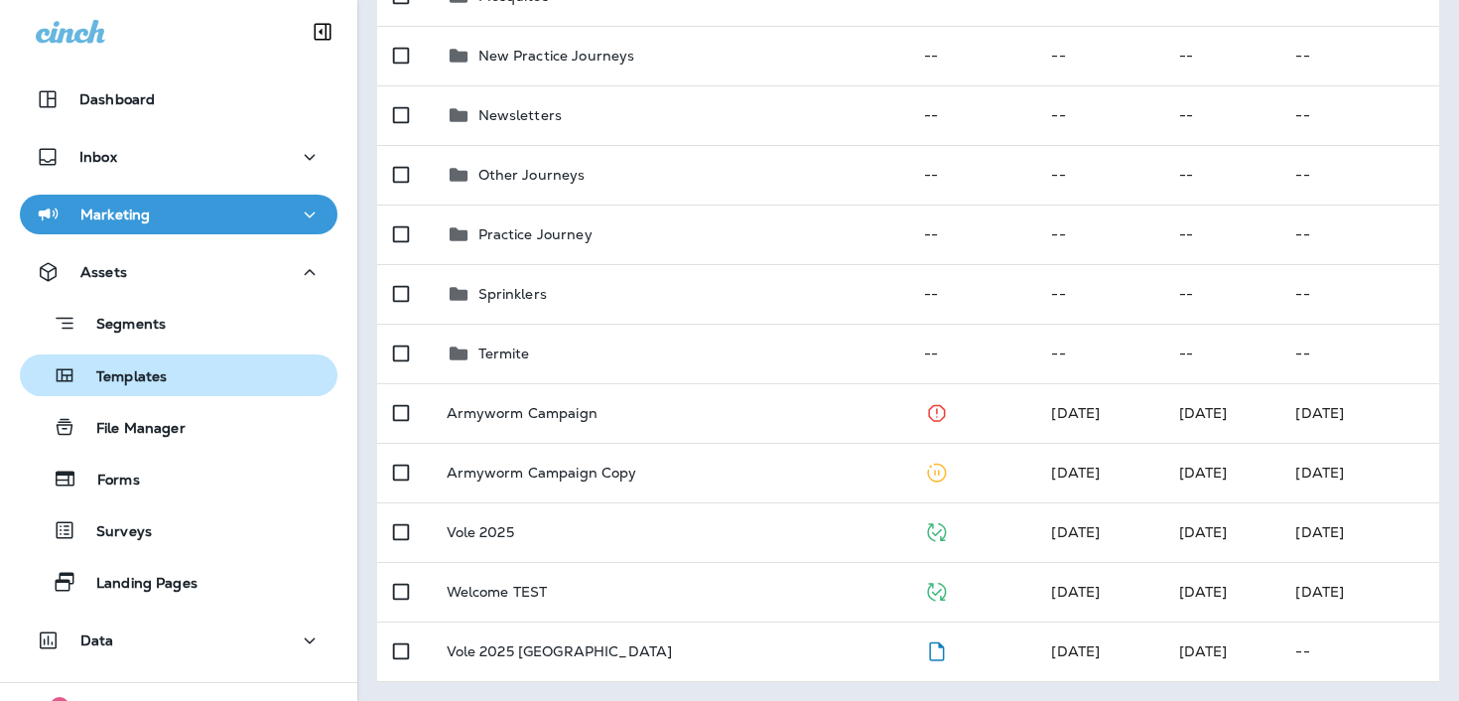 The width and height of the screenshot is (1459, 701). What do you see at coordinates (114, 532) in the screenshot?
I see `p: Surveys` at bounding box center [114, 532].